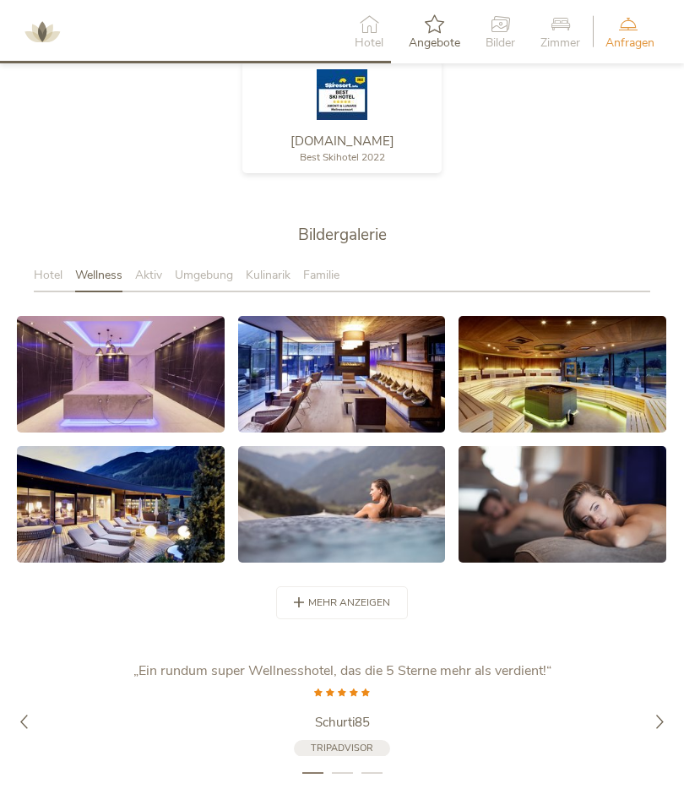 This screenshot has height=811, width=684. I want to click on span: Umgebung, so click(204, 275).